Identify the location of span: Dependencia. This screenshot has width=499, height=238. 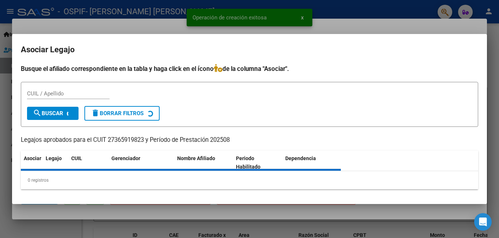
(301, 158).